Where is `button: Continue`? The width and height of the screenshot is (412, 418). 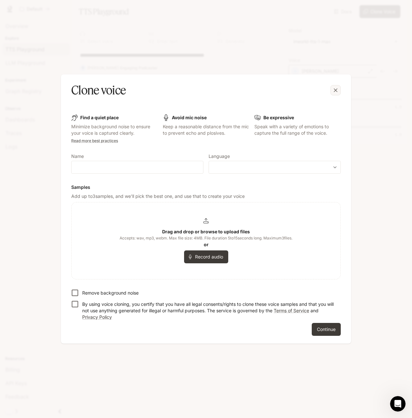 button: Continue is located at coordinates (326, 330).